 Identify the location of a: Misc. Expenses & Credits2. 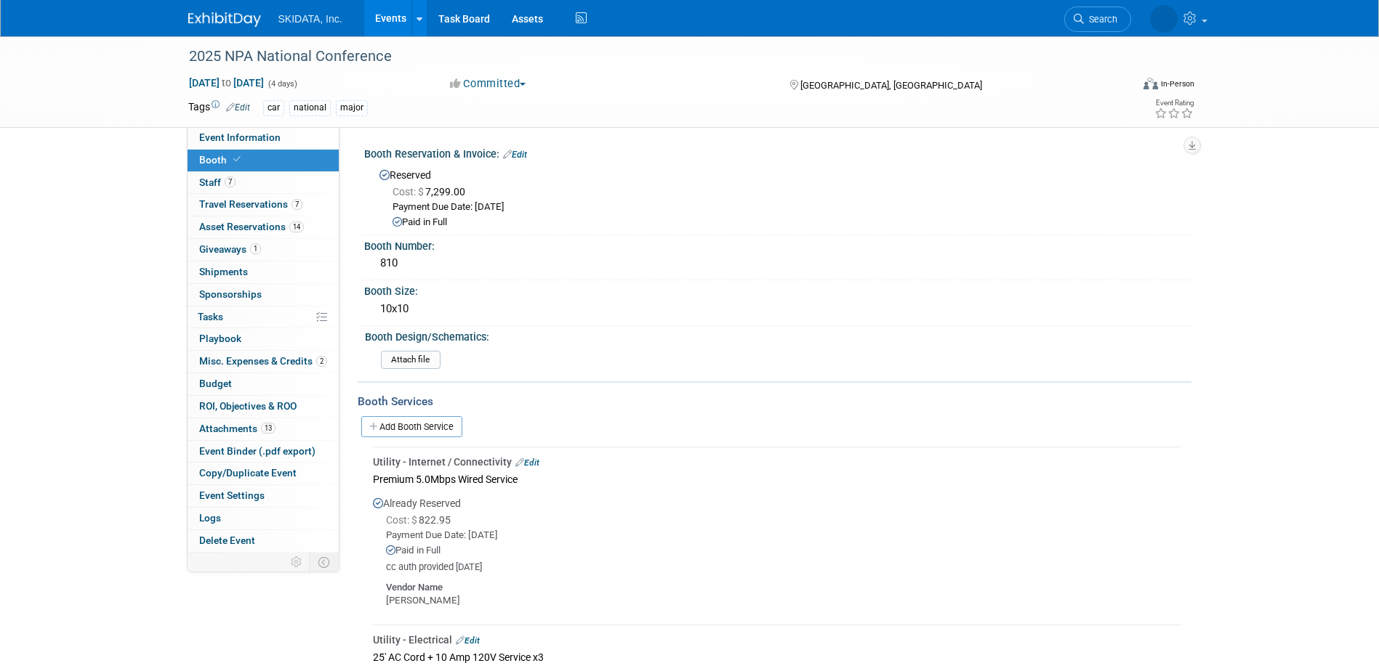
(263, 362).